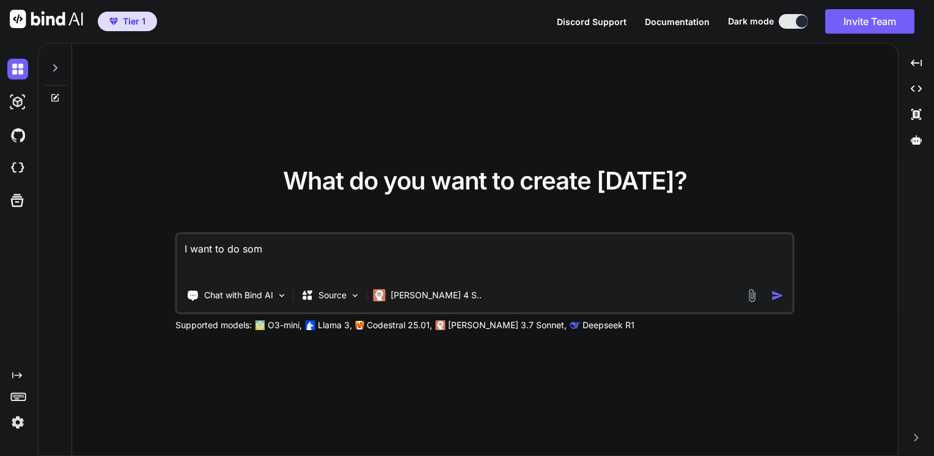  I want to click on img: Llama2, so click(310, 325).